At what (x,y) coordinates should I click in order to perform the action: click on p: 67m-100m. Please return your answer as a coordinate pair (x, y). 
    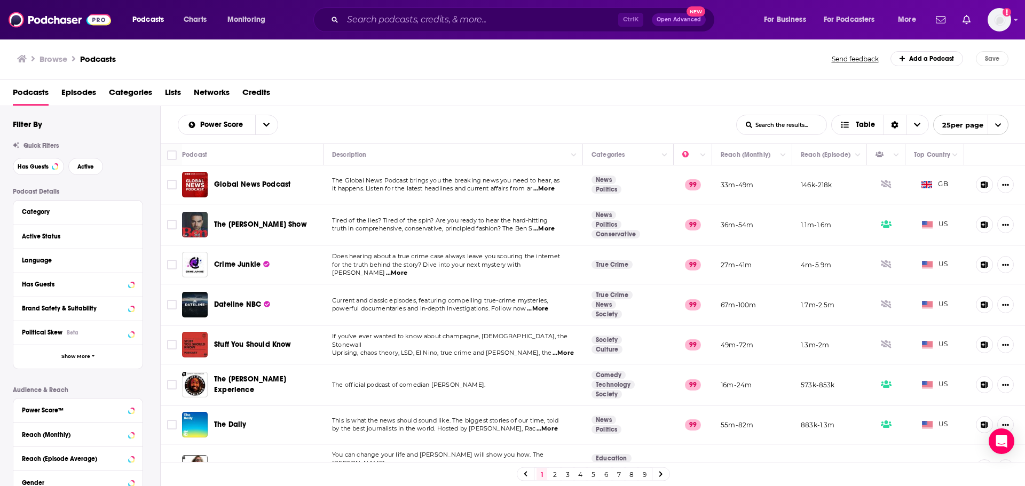
    Looking at the image, I should click on (738, 305).